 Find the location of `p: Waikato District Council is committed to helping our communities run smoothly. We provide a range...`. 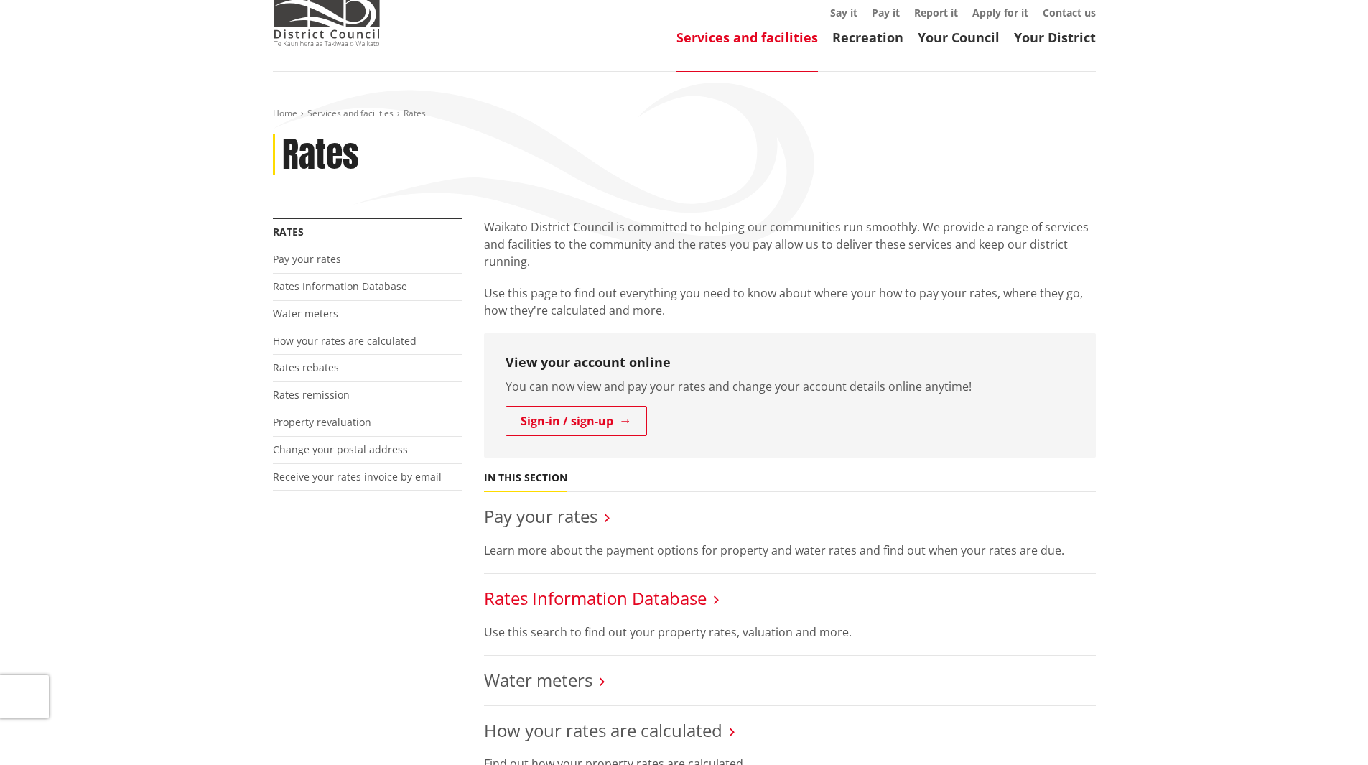

p: Waikato District Council is committed to helping our communities run smoothly. We provide a range... is located at coordinates (790, 244).